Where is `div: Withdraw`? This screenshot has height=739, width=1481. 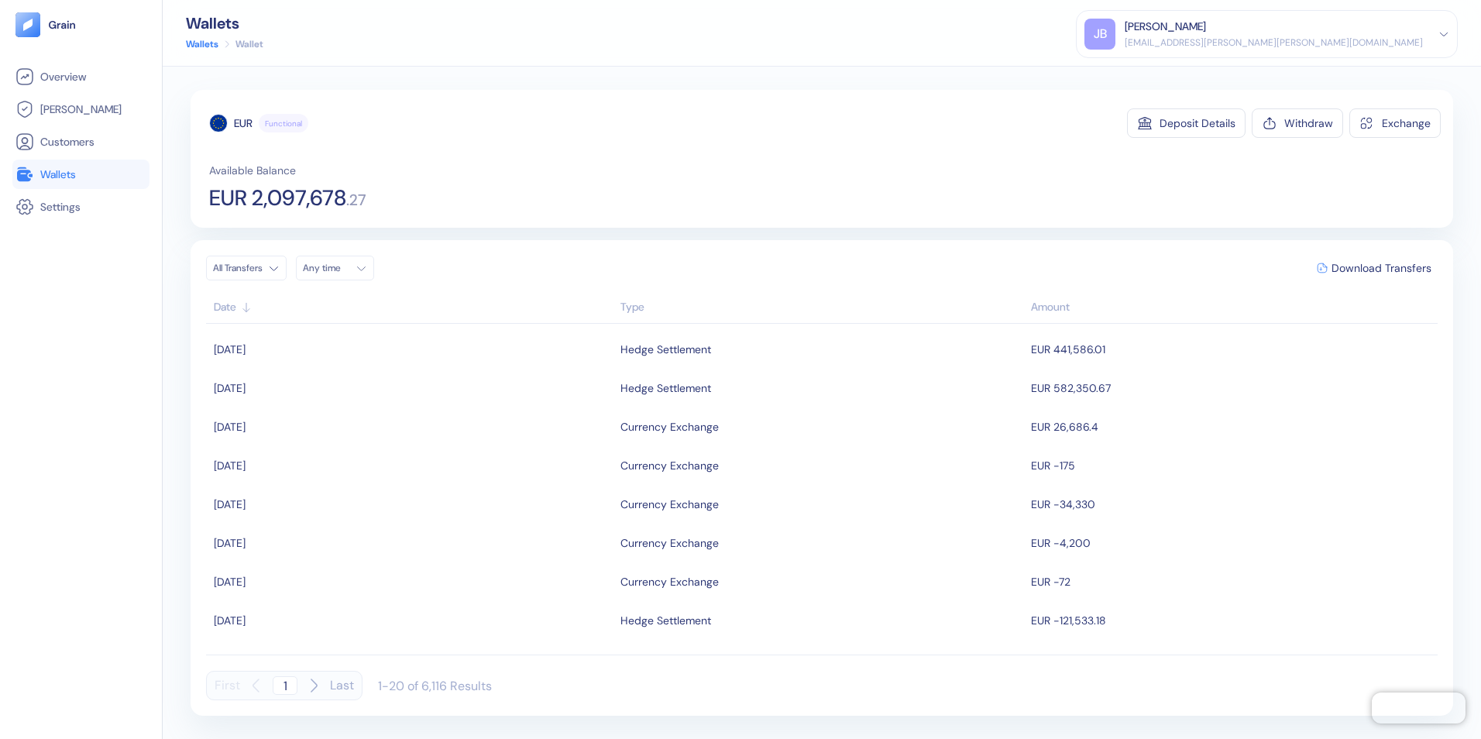 div: Withdraw is located at coordinates (1308, 123).